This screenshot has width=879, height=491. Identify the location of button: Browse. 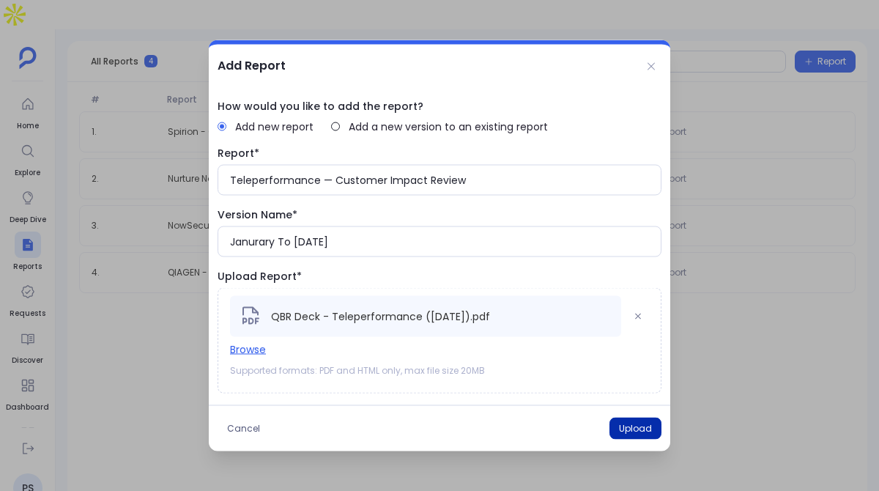
(248, 349).